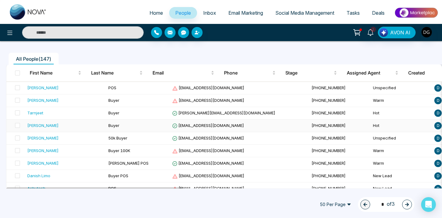  Describe the element at coordinates (118, 138) in the screenshot. I see `span: 50k Buyer` at that location.